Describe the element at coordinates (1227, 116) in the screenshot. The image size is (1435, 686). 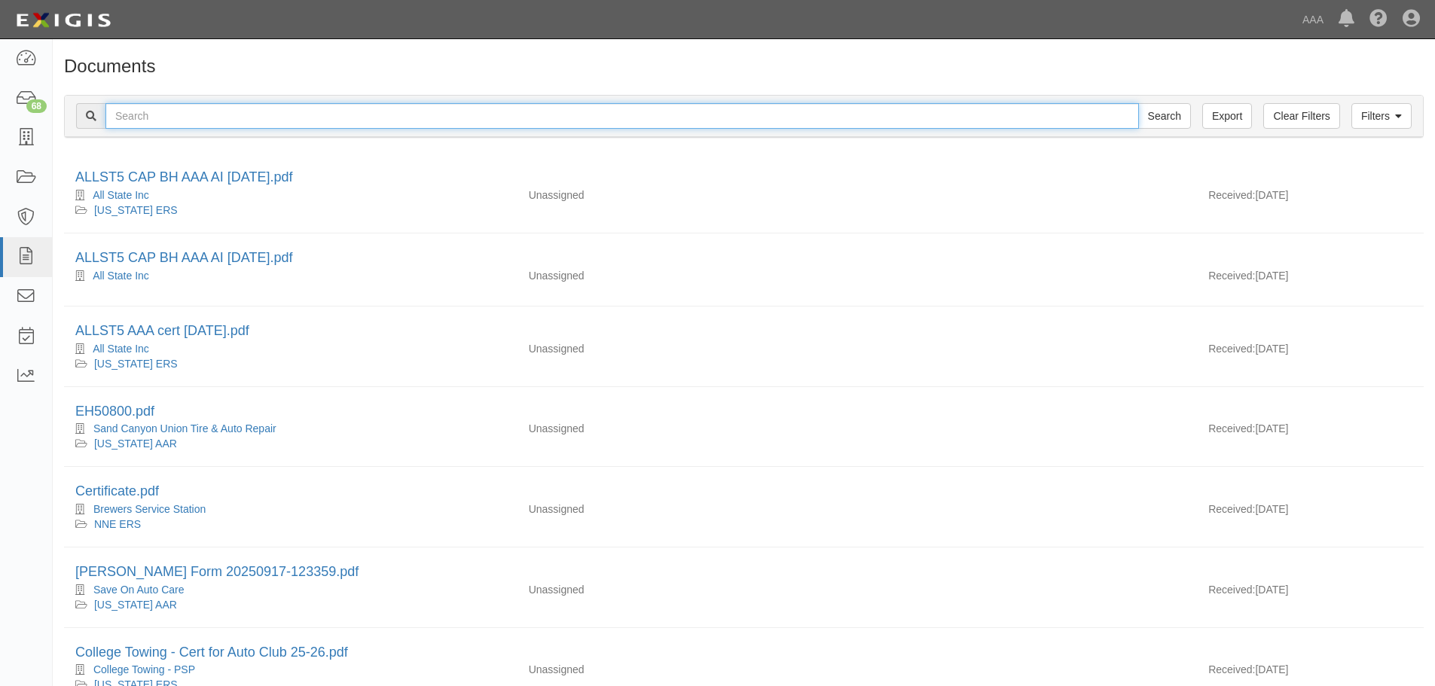
I see `a: Export` at that location.